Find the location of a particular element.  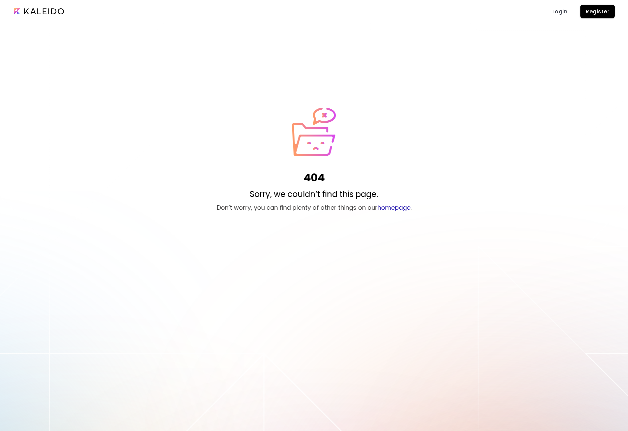

span: Register is located at coordinates (597, 11).